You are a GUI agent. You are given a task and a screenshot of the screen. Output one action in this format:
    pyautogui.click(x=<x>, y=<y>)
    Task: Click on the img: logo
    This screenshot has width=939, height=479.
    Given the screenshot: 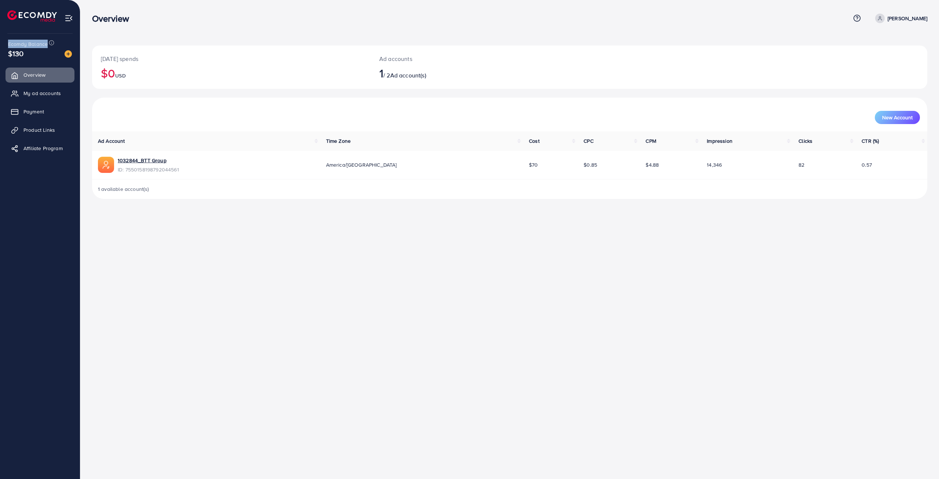 What is the action you would take?
    pyautogui.click(x=32, y=16)
    